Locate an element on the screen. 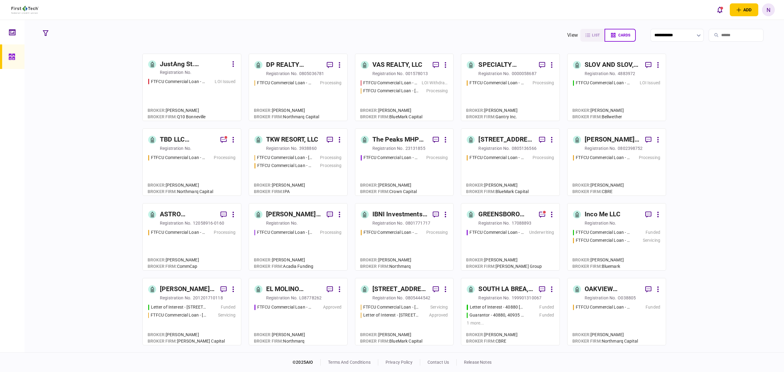  div: 0805036781 is located at coordinates (311, 73).